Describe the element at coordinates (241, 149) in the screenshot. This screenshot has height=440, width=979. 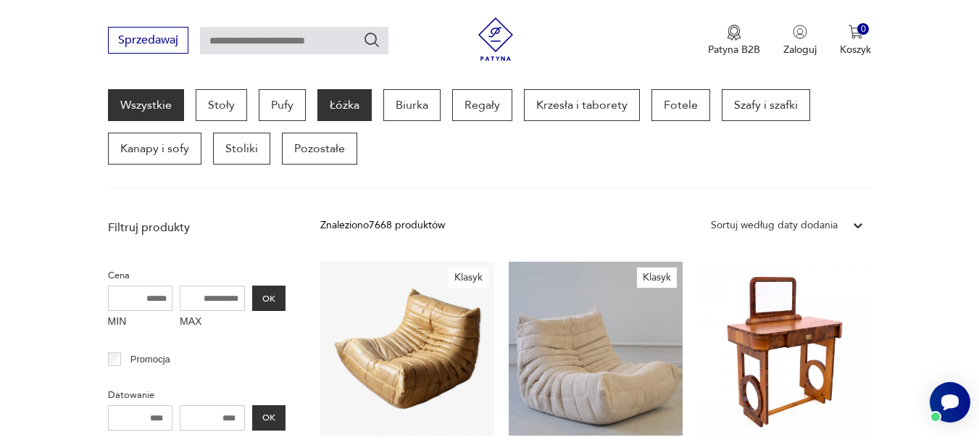
I see `a: Stoliki` at that location.